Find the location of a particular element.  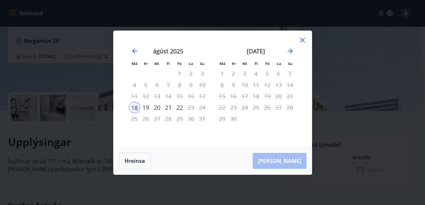

td: Not available. sunnudagur, 7. september 2025 is located at coordinates (290, 74).